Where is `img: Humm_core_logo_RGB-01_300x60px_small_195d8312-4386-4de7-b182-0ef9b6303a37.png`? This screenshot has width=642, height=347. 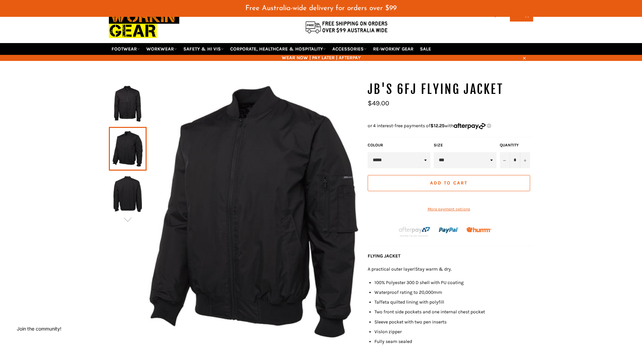
img: Humm_core_logo_RGB-01_300x60px_small_195d8312-4386-4de7-b182-0ef9b6303a37.png is located at coordinates (479, 230).